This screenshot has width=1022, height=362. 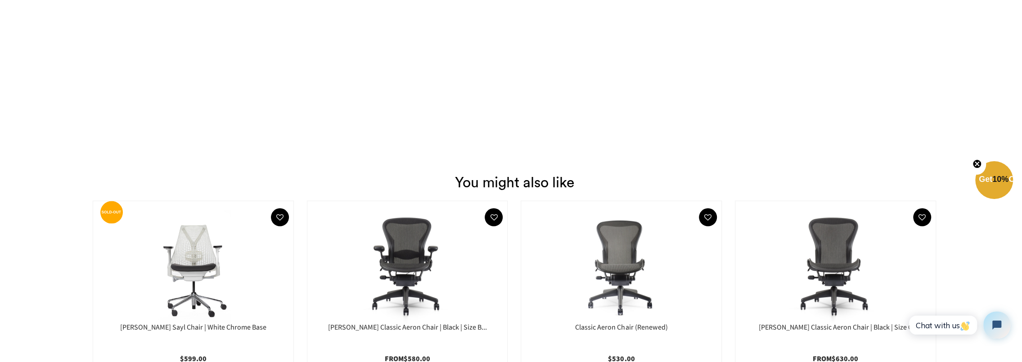 What do you see at coordinates (44, 21) in the screenshot?
I see `button: Chat with us👋` at bounding box center [44, 21].